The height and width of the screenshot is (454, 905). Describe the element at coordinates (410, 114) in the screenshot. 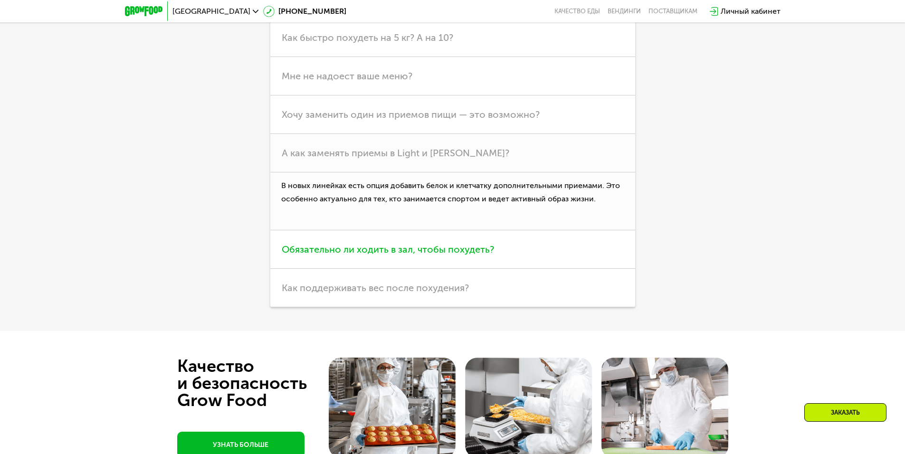

I see `span: Хочу заменить один из приемов пищи — это возможно?` at that location.